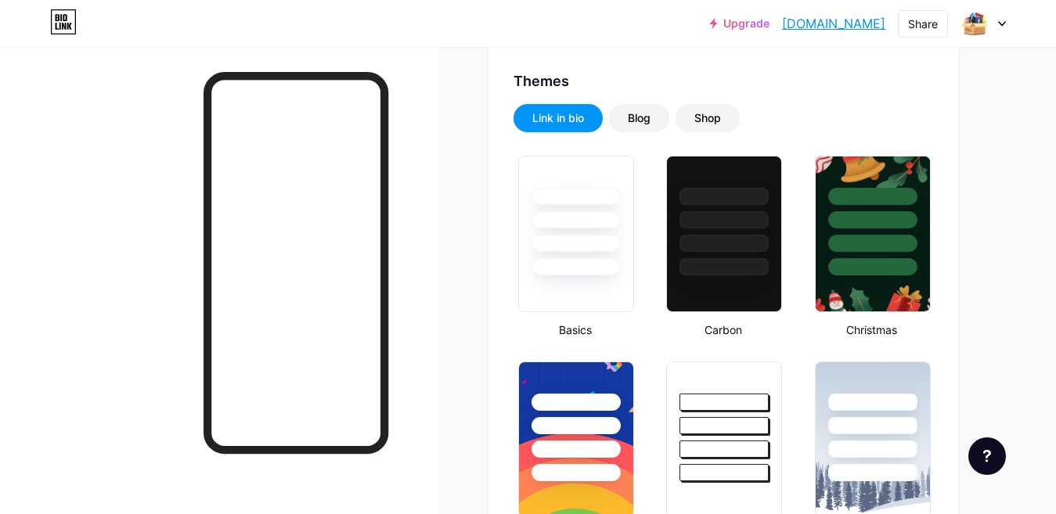  What do you see at coordinates (871, 329) in the screenshot?
I see `div: Christmas` at bounding box center [871, 329].